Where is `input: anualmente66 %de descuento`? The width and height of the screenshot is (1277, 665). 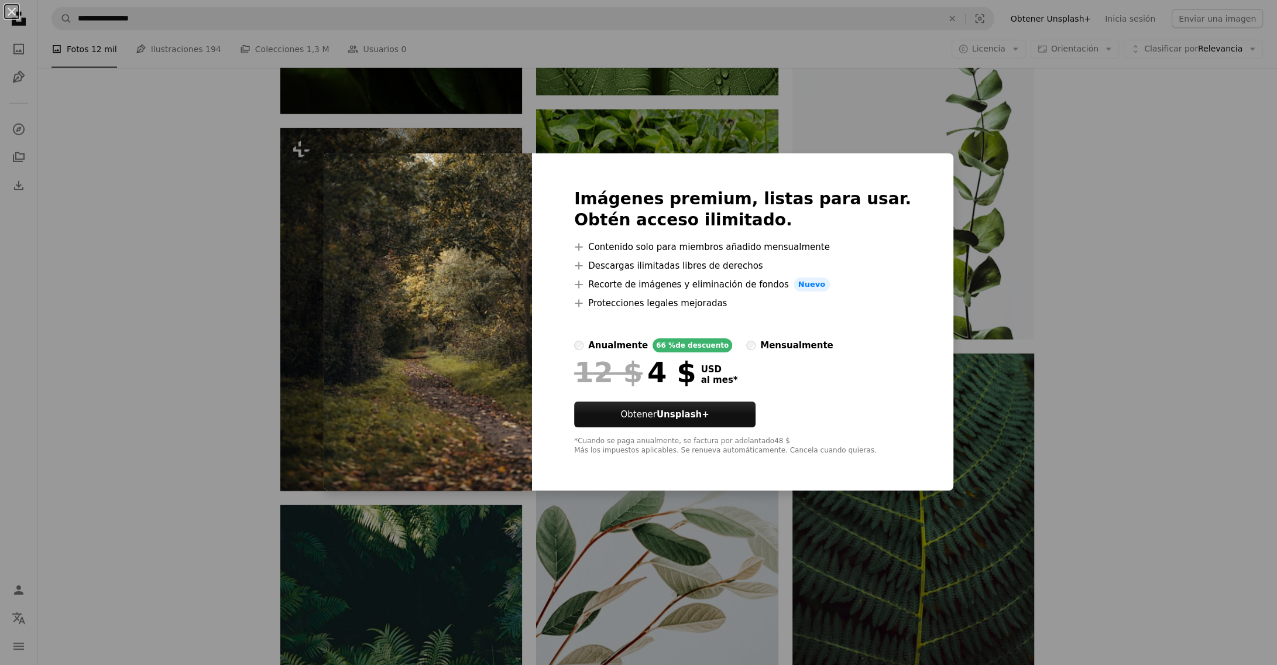 input: anualmente66 %de descuento is located at coordinates (579, 345).